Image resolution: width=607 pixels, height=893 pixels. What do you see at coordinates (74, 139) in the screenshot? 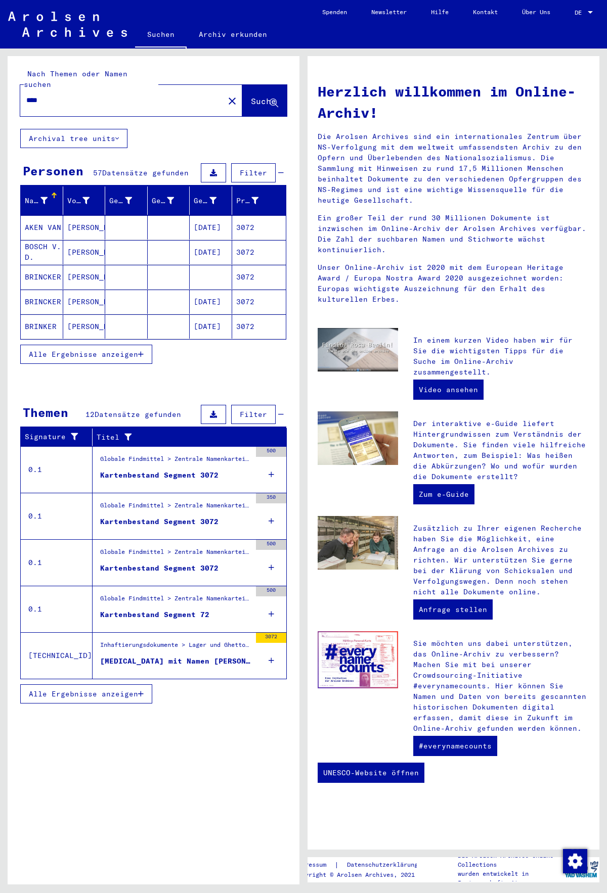
I see `button: Archival tree units` at bounding box center [74, 139].